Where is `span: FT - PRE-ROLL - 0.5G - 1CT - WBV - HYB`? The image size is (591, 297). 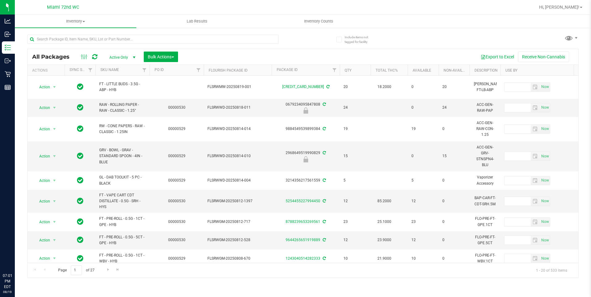 span: FT - PRE-ROLL - 0.5G - 1CT - WBV - HYB is located at coordinates (122, 259).